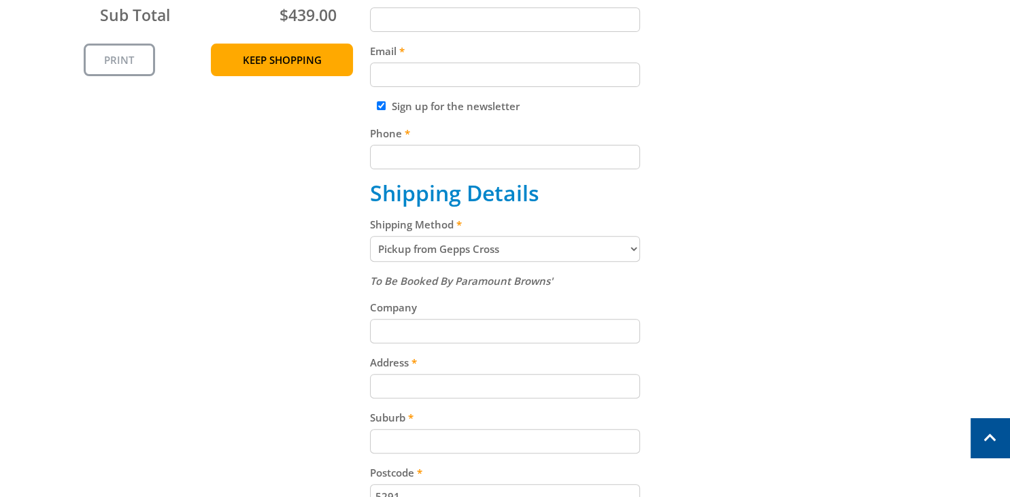 The width and height of the screenshot is (1010, 497). What do you see at coordinates (505, 225) in the screenshot?
I see `label: Shipping Method` at bounding box center [505, 225].